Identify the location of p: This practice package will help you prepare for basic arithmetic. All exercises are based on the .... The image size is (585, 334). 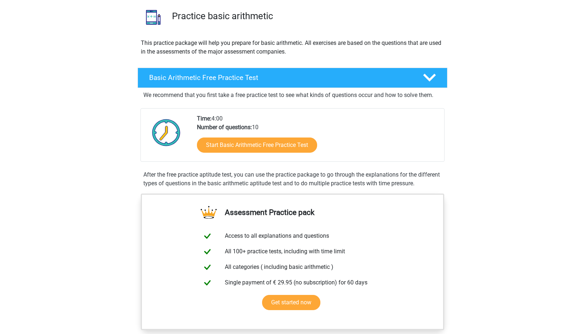
(293, 47).